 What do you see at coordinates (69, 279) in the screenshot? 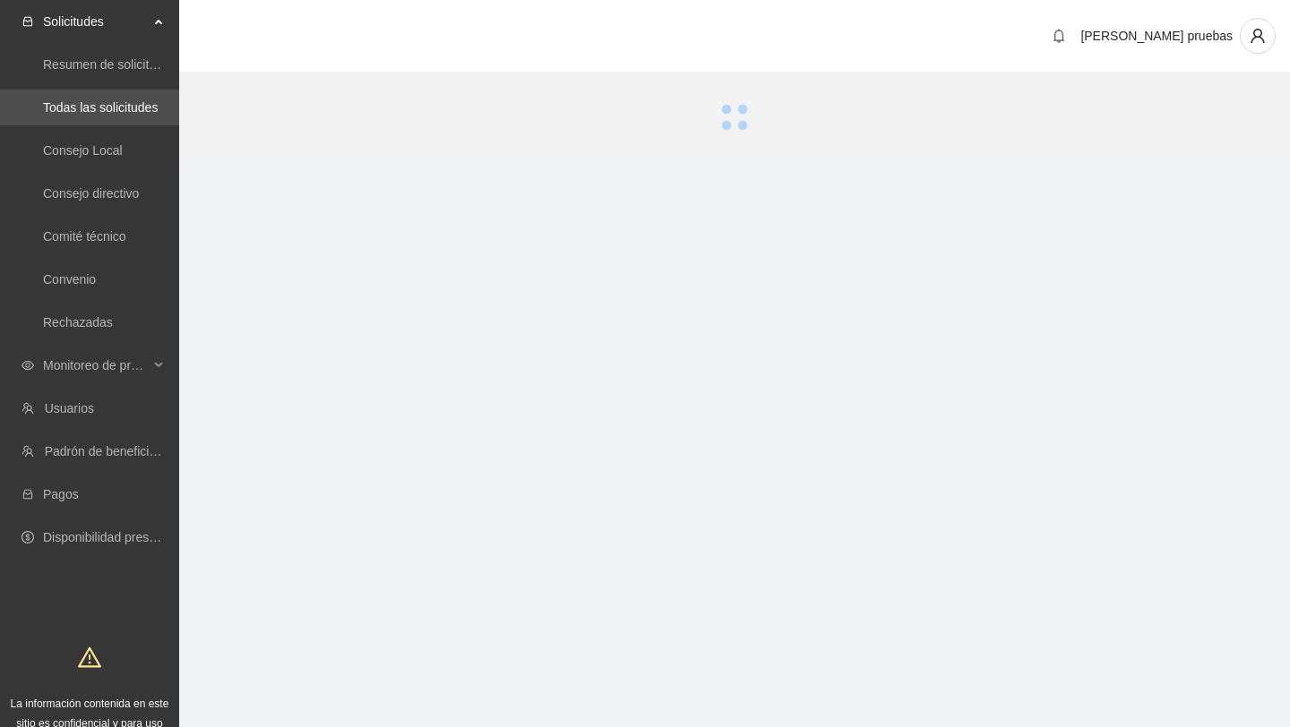
I see `a: Convenio` at bounding box center [69, 279].